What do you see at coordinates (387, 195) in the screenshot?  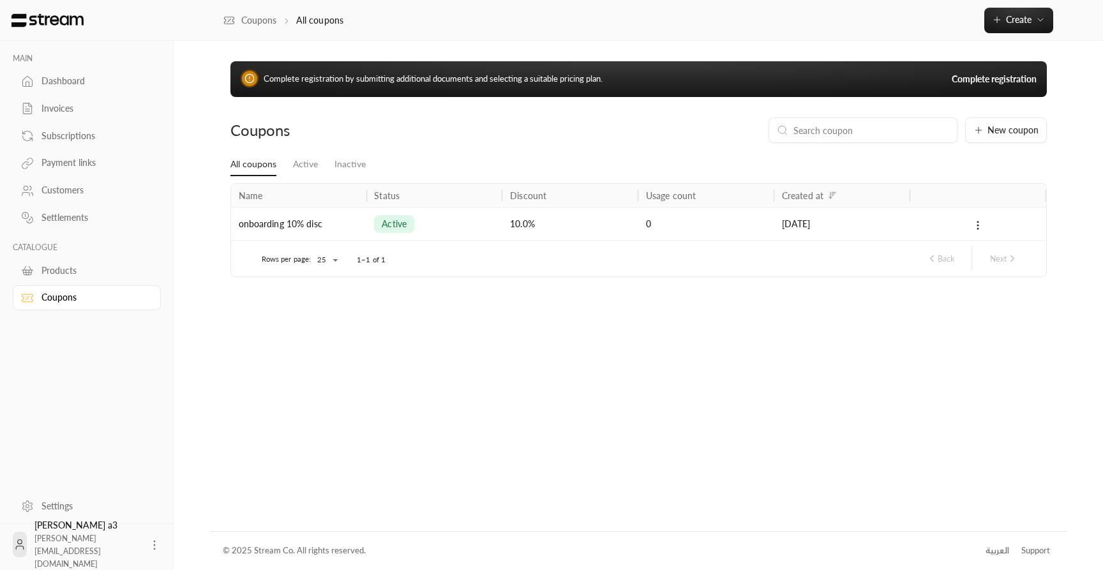 I see `div: Status` at bounding box center [387, 195].